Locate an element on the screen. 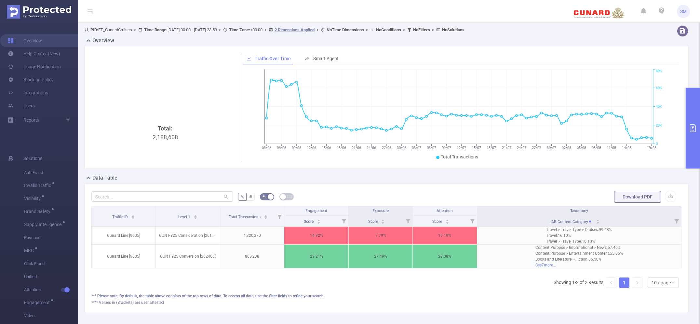 Image resolution: width=700 pixels, height=324 pixels. tspan: 06/06 is located at coordinates (281, 148).